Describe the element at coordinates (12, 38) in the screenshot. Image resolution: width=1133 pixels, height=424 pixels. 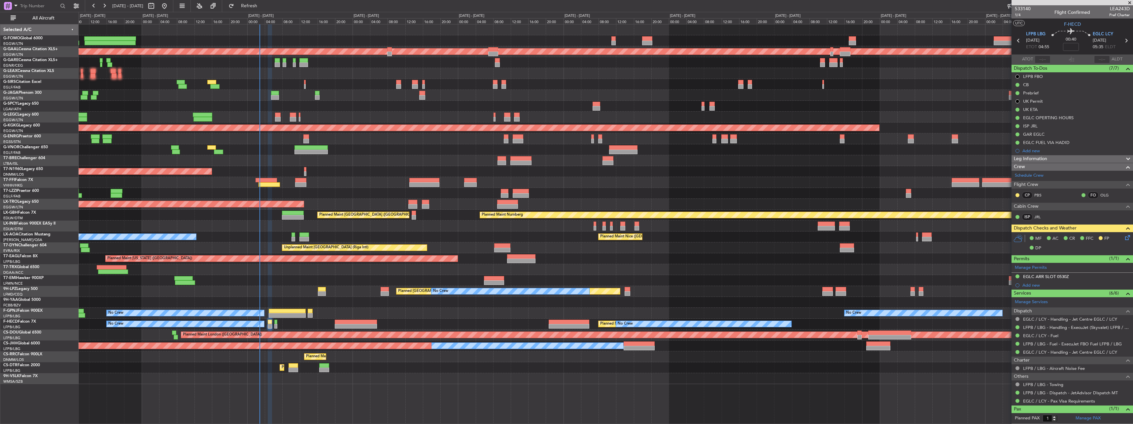
I see `span: G-FOMO` at that location.